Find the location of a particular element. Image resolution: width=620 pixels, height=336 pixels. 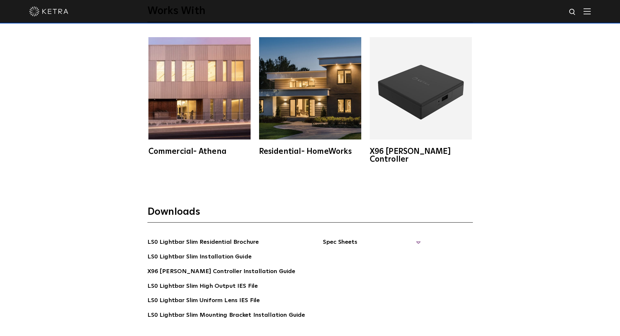

a: Residential- HomeWorks is located at coordinates (310, 96).